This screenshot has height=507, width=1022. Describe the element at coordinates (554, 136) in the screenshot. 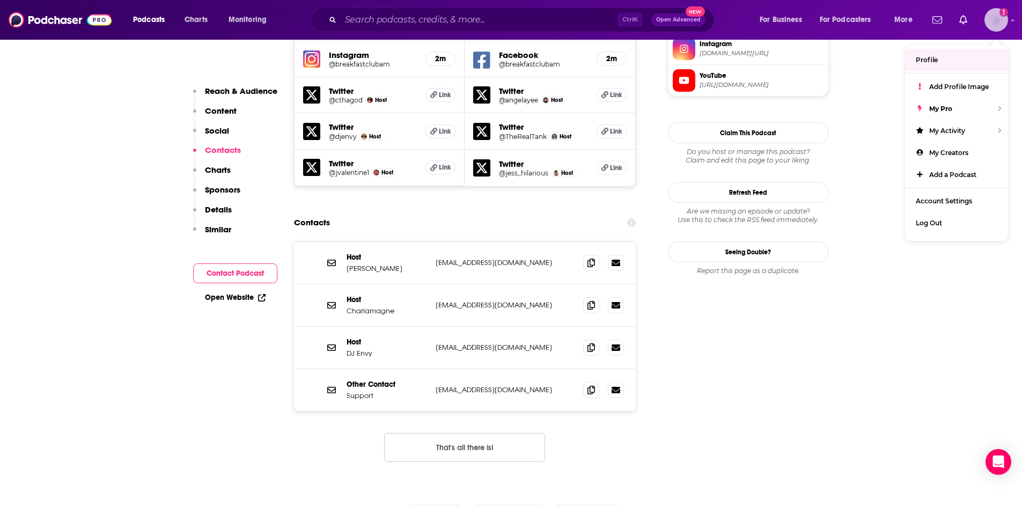

I see `img: Tank` at that location.